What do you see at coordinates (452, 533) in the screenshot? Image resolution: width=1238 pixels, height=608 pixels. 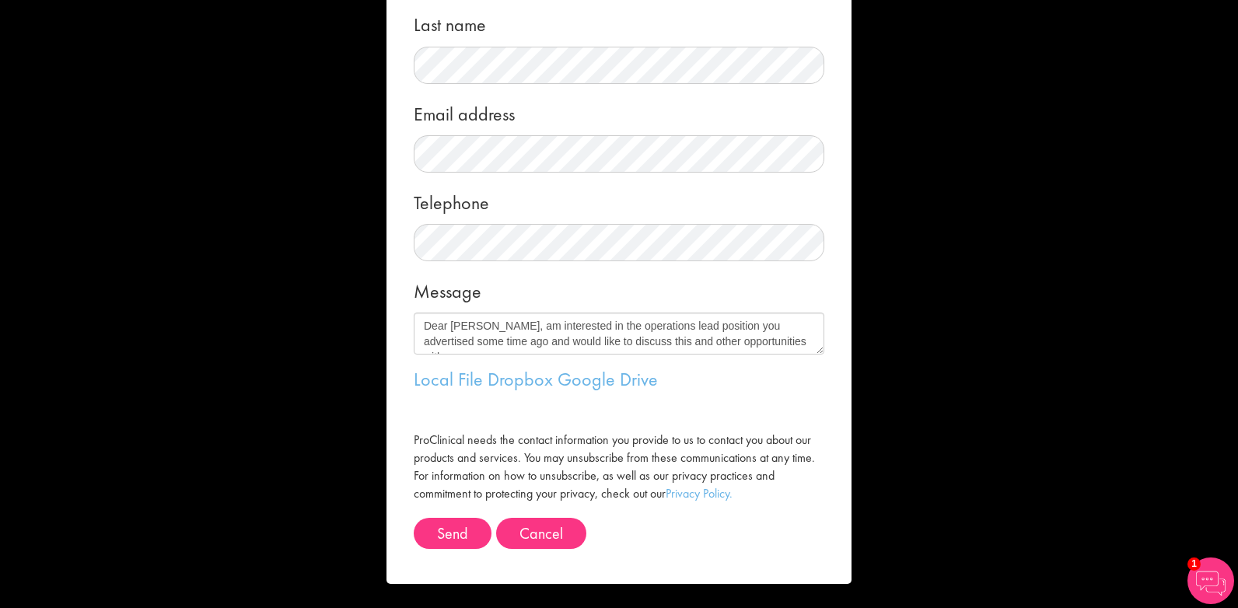 I see `button: Send` at bounding box center [452, 533].